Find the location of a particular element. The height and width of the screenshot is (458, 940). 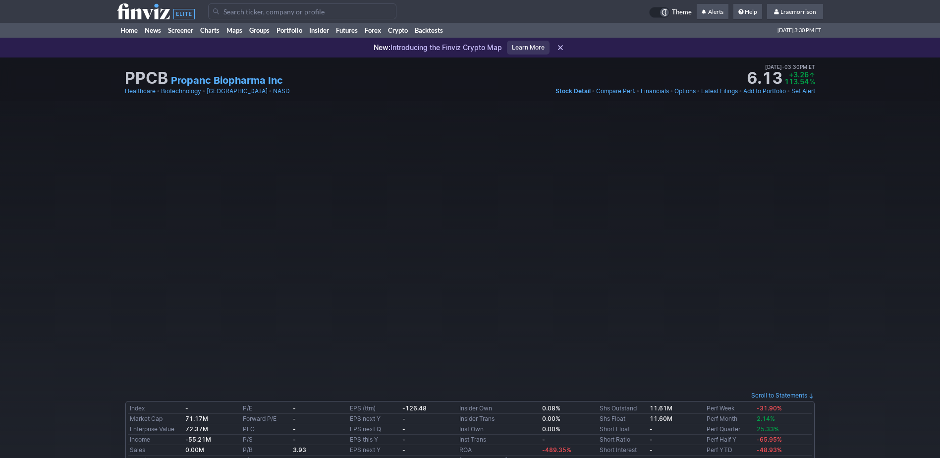

b: 11.61M is located at coordinates (661, 408).